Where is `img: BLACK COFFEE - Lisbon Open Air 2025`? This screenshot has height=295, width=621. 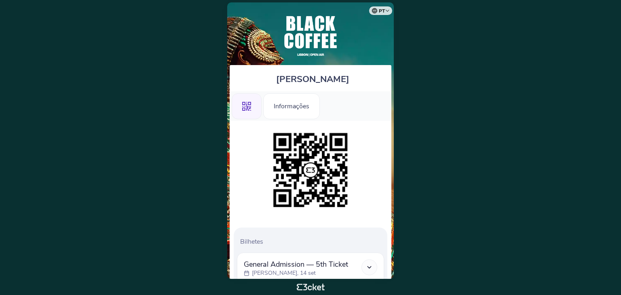 img: BLACK COFFEE - Lisbon Open Air 2025 is located at coordinates (310, 36).